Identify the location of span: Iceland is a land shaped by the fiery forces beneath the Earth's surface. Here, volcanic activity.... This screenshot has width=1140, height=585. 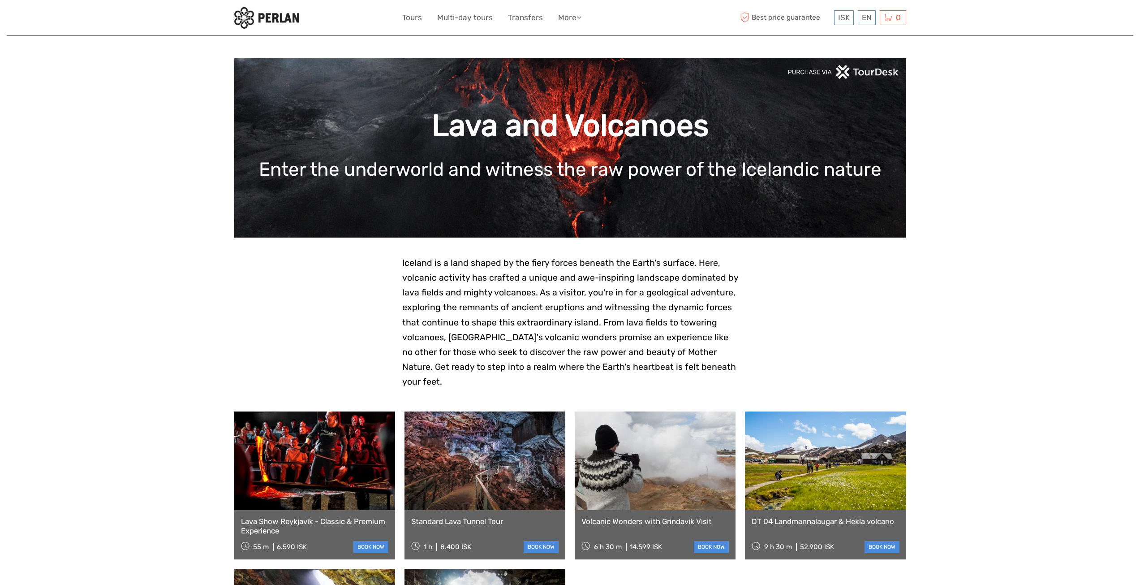
(570, 322).